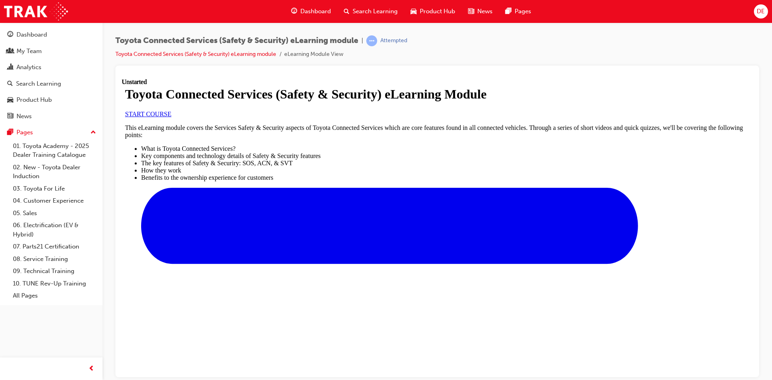  What do you see at coordinates (36, 11) in the screenshot?
I see `a: Trak` at bounding box center [36, 11].